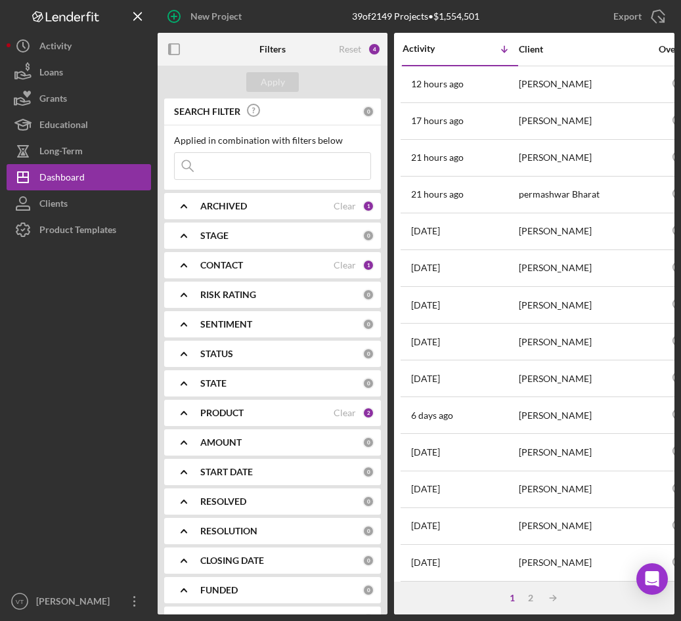  Describe the element at coordinates (79, 46) in the screenshot. I see `a: Activity` at that location.